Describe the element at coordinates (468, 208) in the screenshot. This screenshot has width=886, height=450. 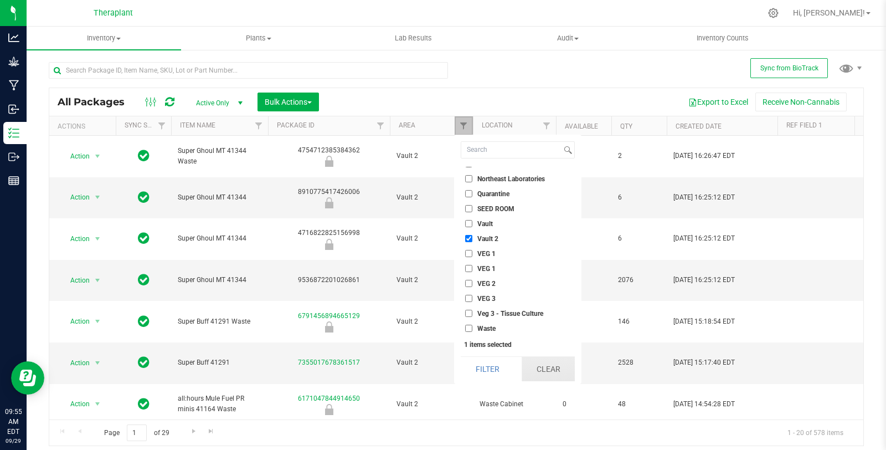
I see `input: SEED ROOM` at that location.